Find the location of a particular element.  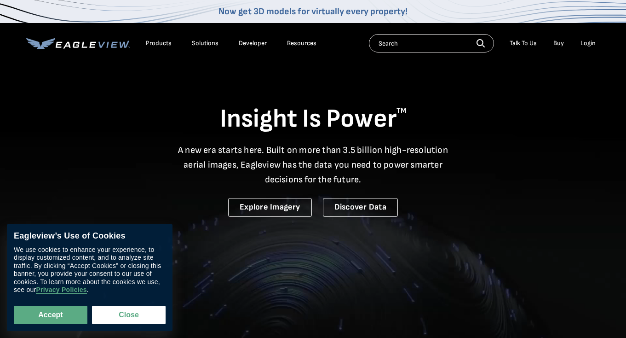

button: Accept is located at coordinates (51, 315).